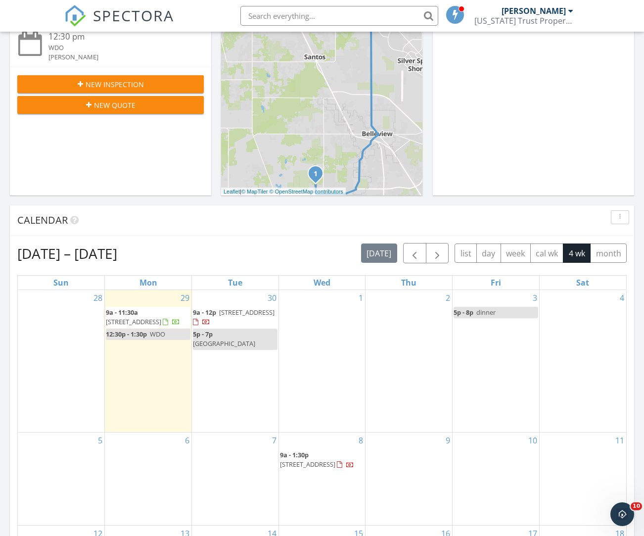 The image size is (644, 536). What do you see at coordinates (463, 312) in the screenshot?
I see `span: 5p - 8p` at bounding box center [463, 312].